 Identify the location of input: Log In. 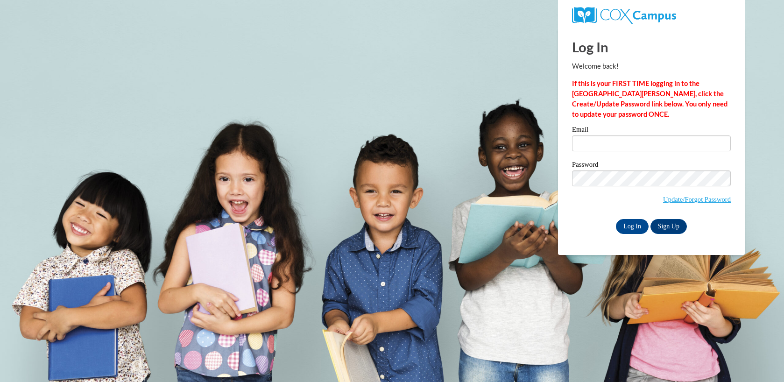
(632, 226).